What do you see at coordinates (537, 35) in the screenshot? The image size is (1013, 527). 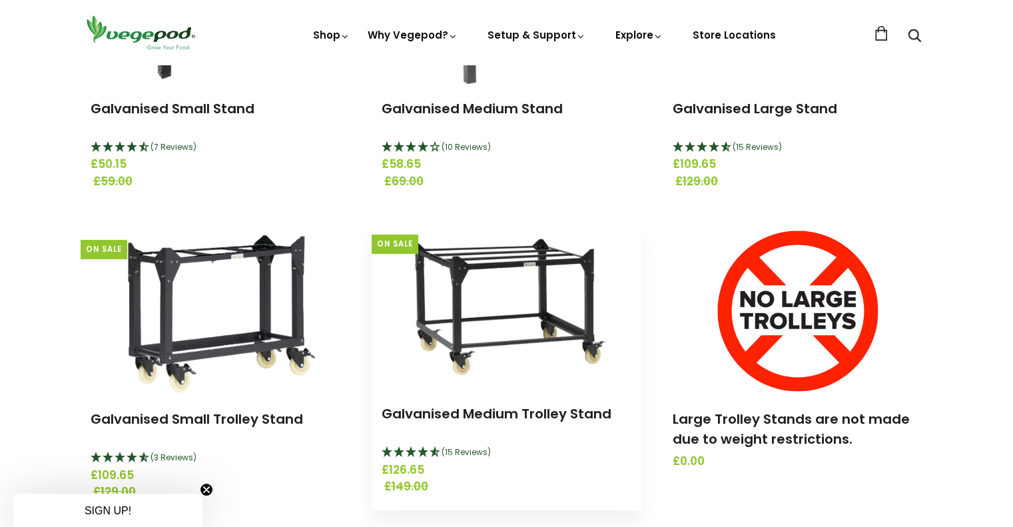 I see `a: Setup & Support` at bounding box center [537, 35].